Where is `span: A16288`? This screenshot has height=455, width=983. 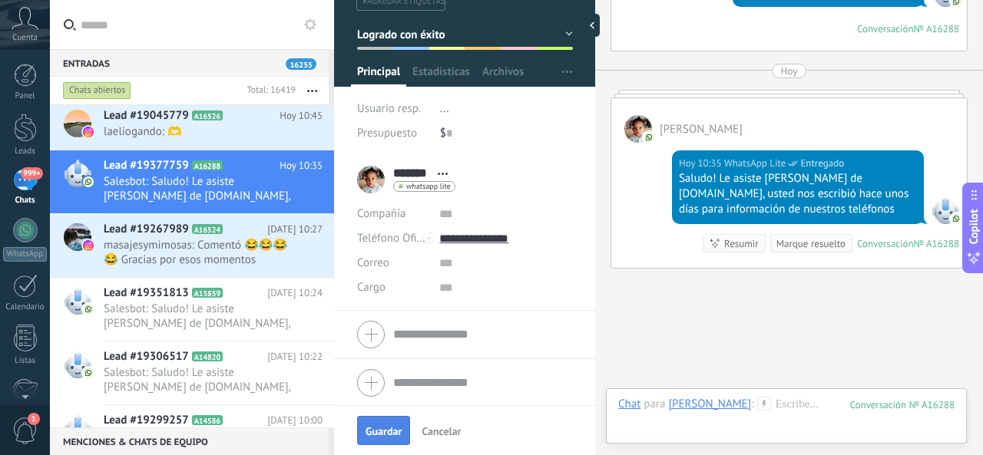 span: A16288 is located at coordinates (207, 165).